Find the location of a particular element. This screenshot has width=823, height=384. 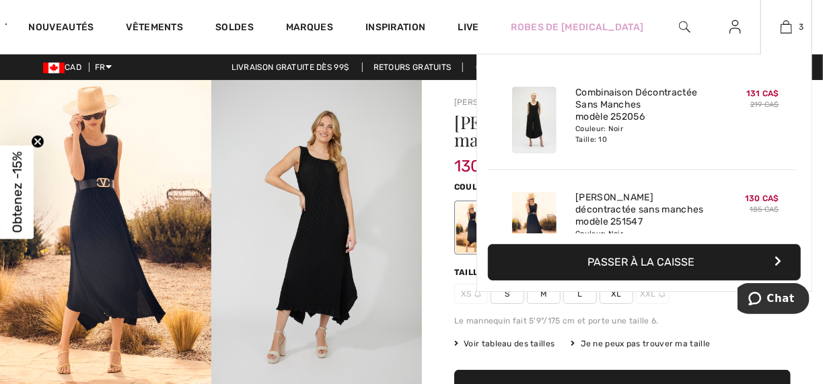

a: 1ère Avenue is located at coordinates (6, 24).